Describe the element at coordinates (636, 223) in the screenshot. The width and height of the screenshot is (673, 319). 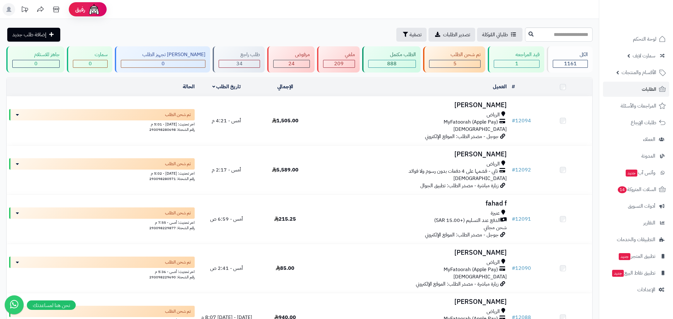
I see `a: التقارير` at that location.